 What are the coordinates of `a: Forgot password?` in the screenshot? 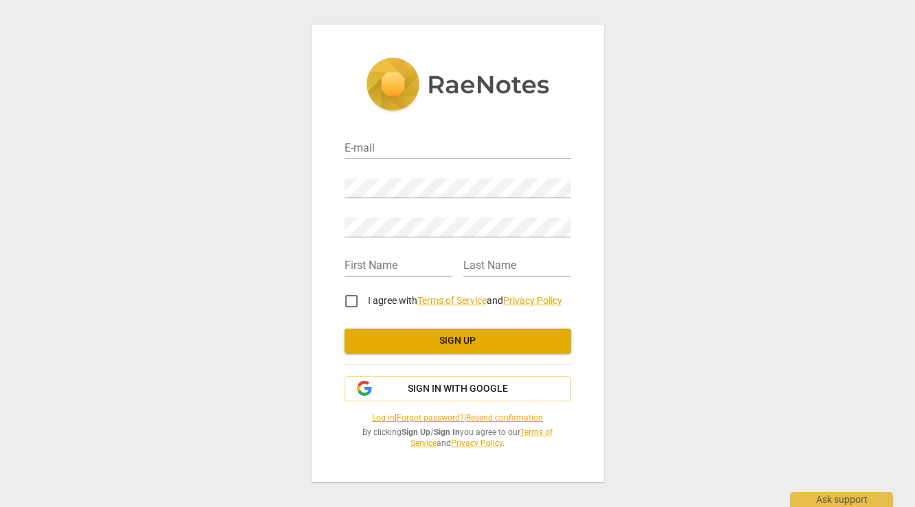 It's located at (430, 418).